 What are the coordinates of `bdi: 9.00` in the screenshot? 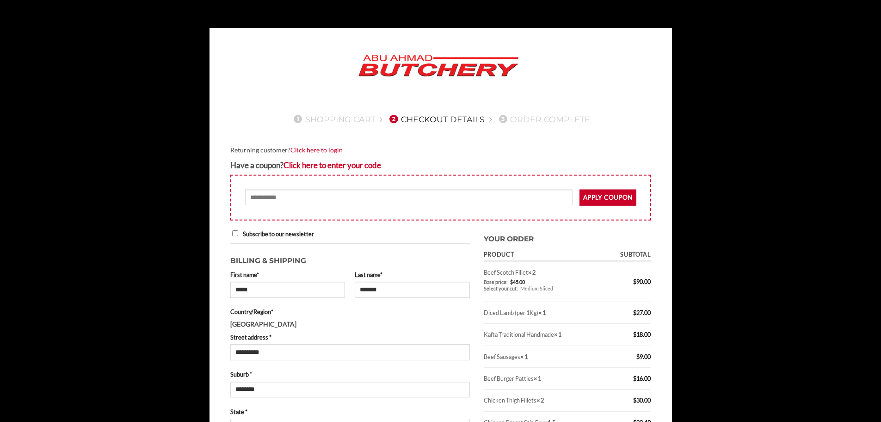 It's located at (644, 356).